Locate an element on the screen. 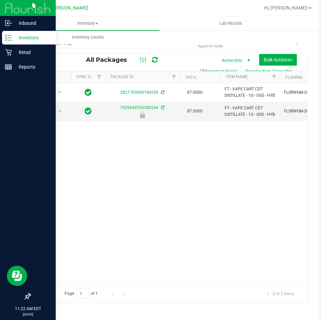 The image size is (321, 320). span: Lab Results is located at coordinates (230, 23).